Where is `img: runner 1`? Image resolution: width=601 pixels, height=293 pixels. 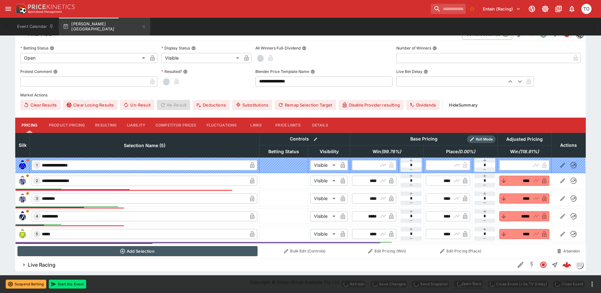
img: runner 1 is located at coordinates (22, 165).